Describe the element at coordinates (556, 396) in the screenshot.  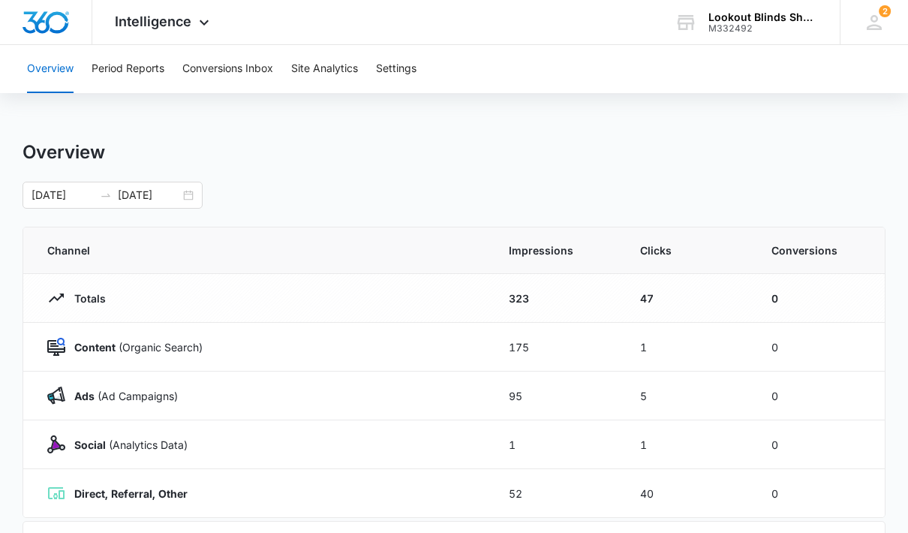
I see `td: 95` at that location.